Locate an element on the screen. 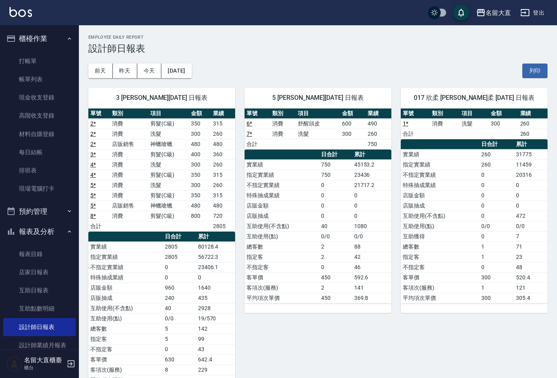  a: 排班表 is located at coordinates (39, 171).